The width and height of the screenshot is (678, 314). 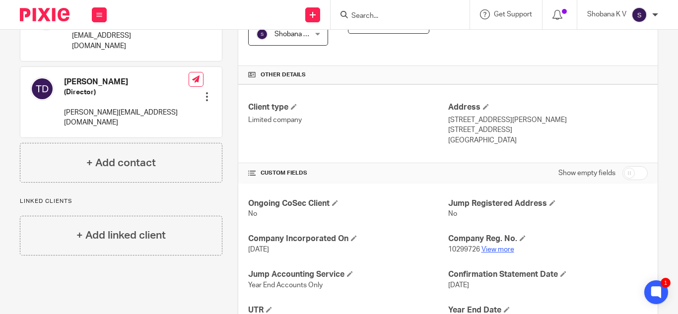 What do you see at coordinates (464, 250) in the screenshot?
I see `span: 10299726` at bounding box center [464, 250].